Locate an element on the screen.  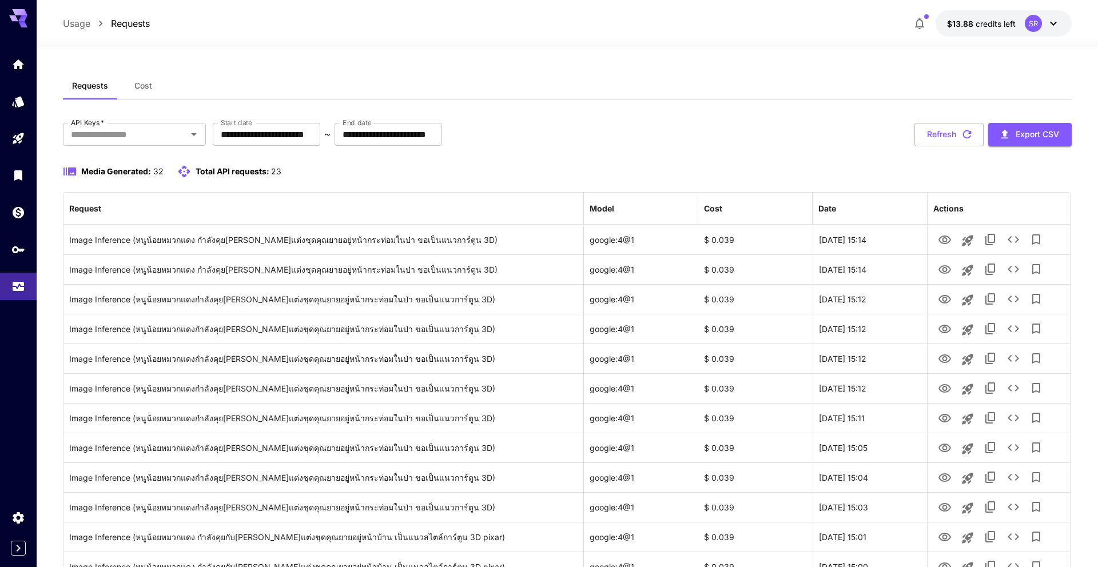
div: Library is located at coordinates (18, 175).